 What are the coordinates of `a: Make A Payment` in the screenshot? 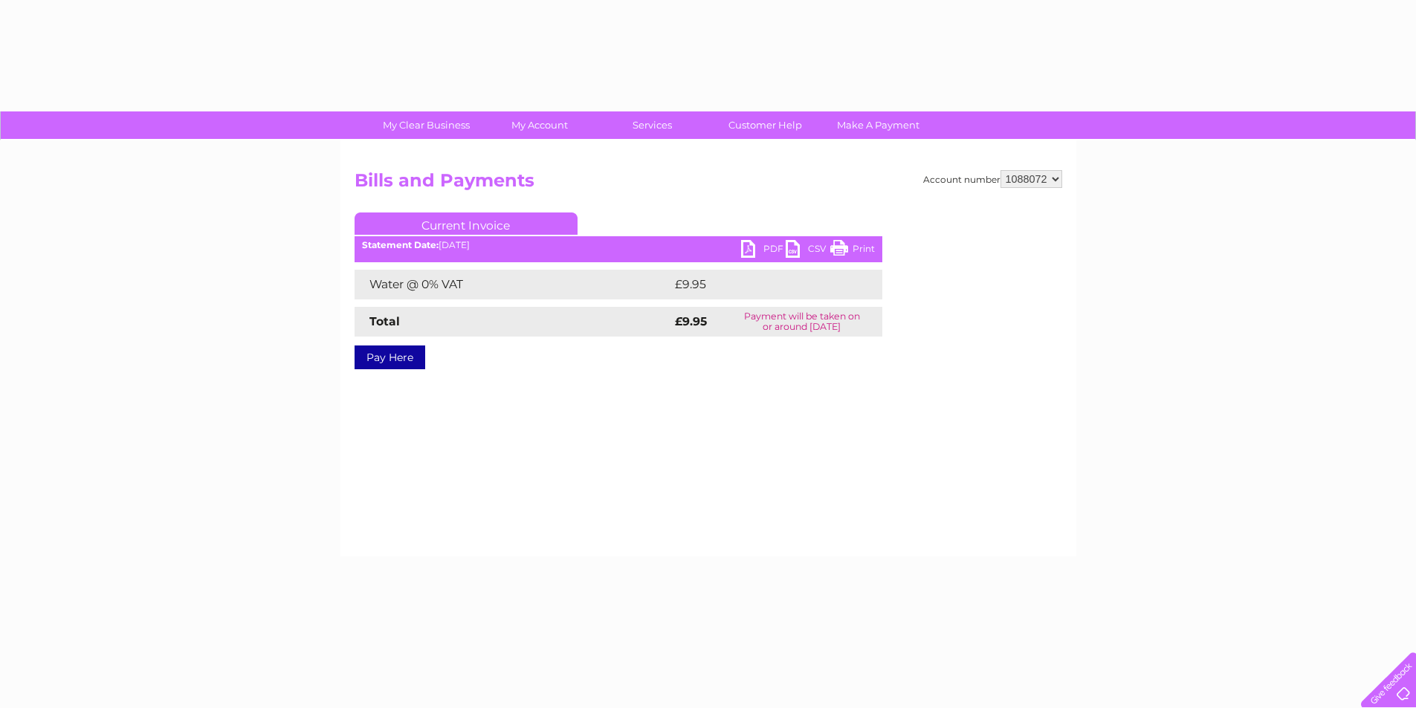 It's located at (878, 125).